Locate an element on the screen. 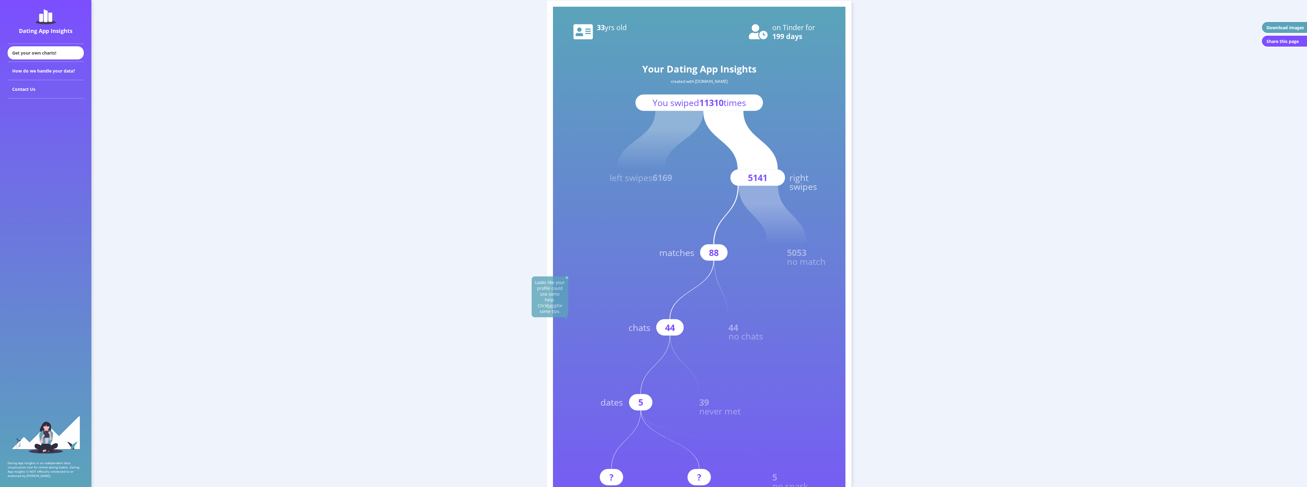 The image size is (1307, 487). a: Looks like your profile could use some help. Clickherefor some tips. is located at coordinates (550, 297).